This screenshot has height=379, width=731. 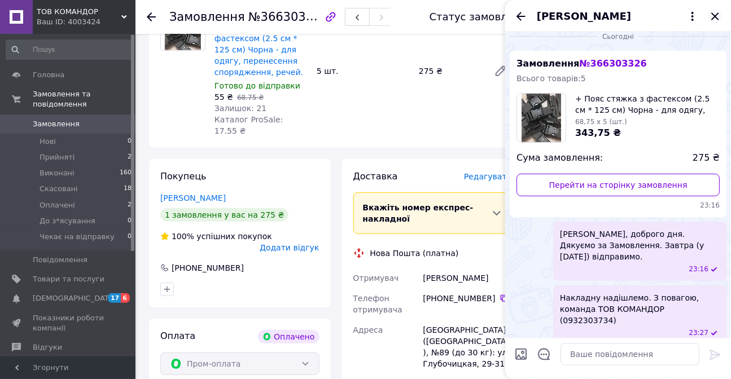 I want to click on a: Редагувати, so click(x=501, y=71).